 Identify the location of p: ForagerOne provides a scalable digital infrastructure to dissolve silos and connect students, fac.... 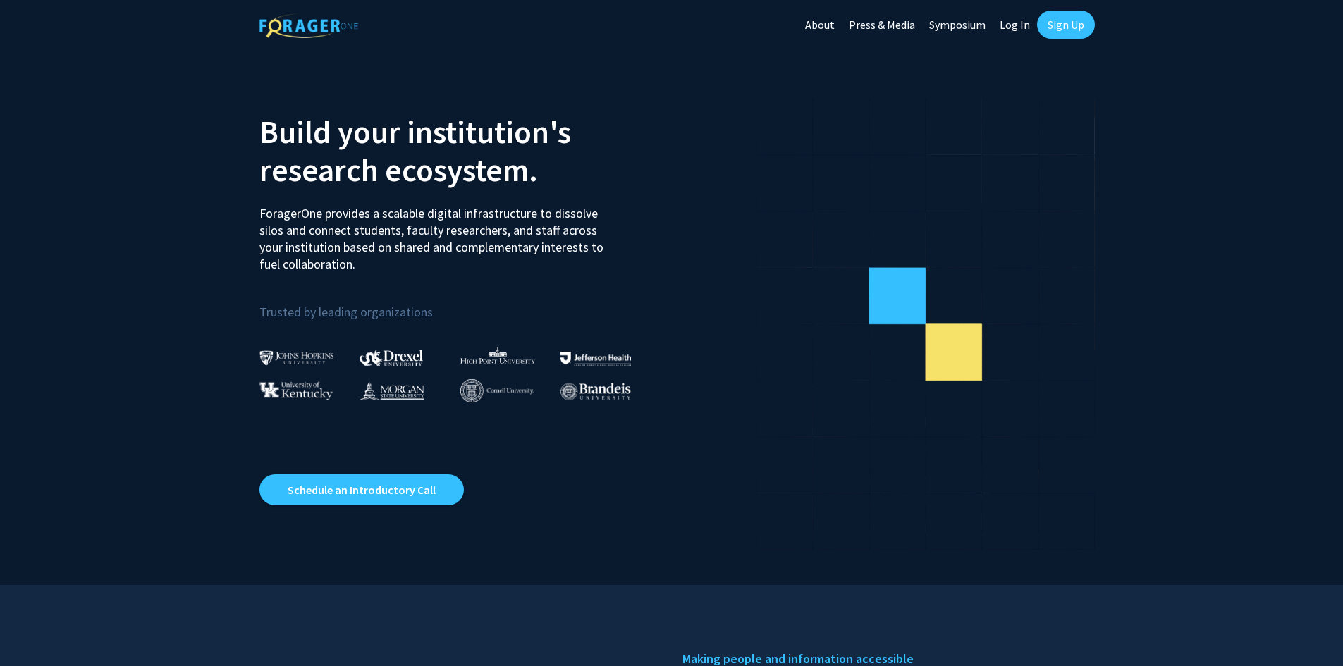
(436, 233).